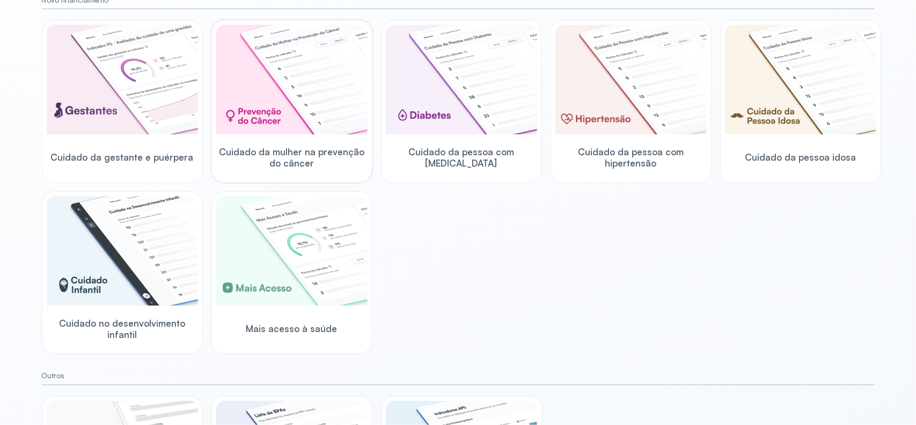  What do you see at coordinates (292, 79) in the screenshot?
I see `img: woman-cancer-prevention-care.png` at bounding box center [292, 79].